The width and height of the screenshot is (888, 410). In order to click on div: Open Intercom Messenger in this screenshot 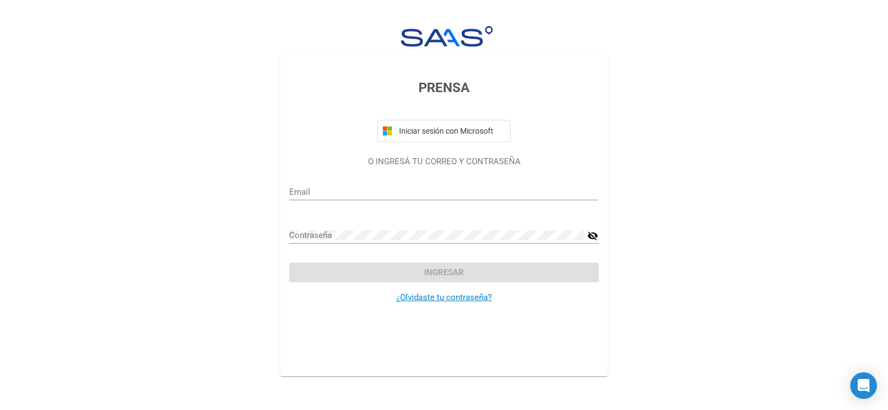, I will do `click(864, 386)`.